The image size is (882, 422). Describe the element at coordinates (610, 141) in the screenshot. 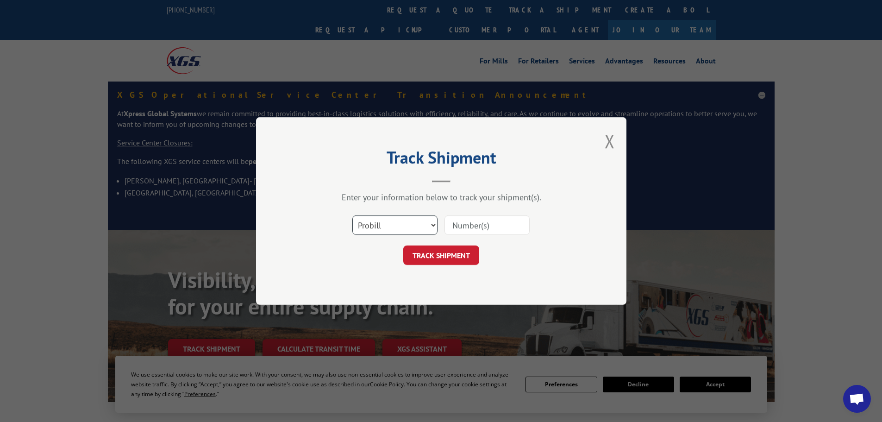

I see `button: Close modal` at that location.